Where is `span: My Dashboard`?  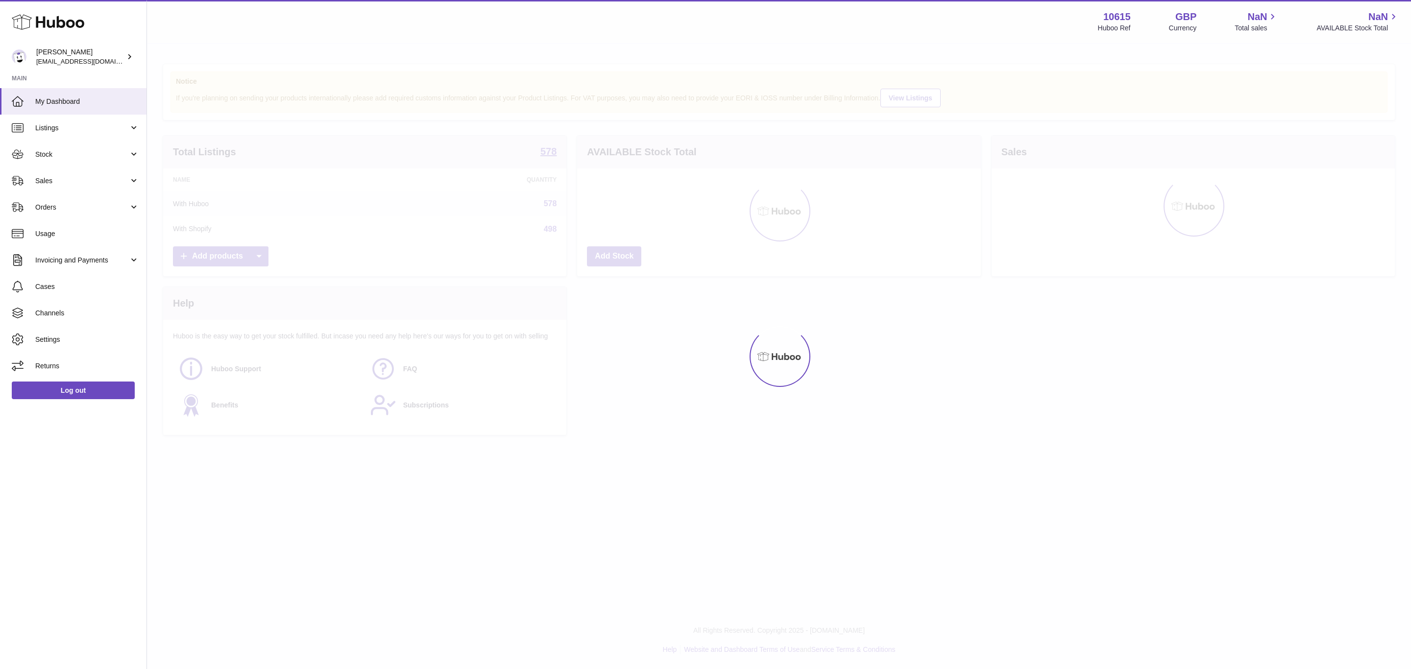 span: My Dashboard is located at coordinates (87, 101).